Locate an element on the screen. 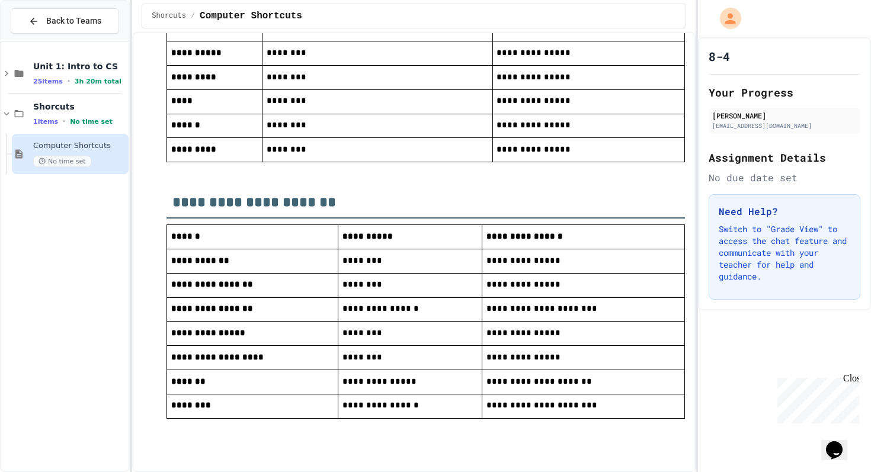 The height and width of the screenshot is (472, 871). button: Back to Teams is located at coordinates (65, 21).